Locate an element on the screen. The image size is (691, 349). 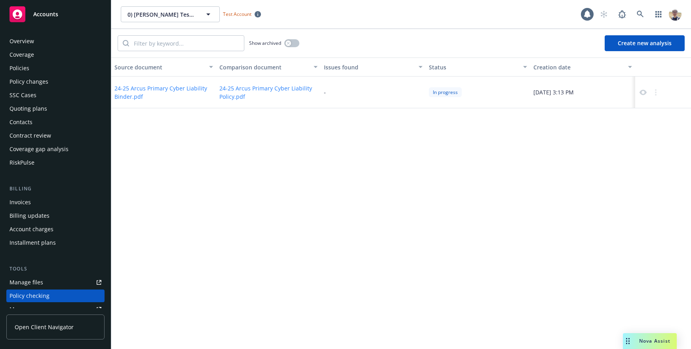
a: Manage exposures is located at coordinates (55, 309).